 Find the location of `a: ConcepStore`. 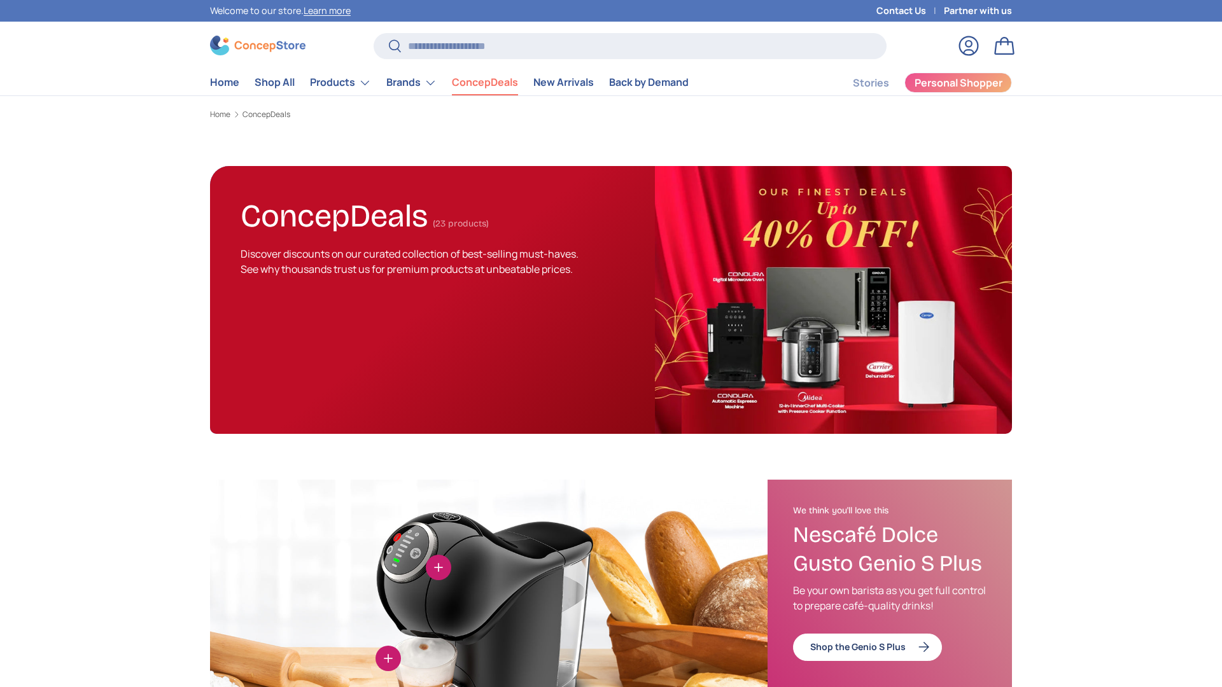

a: ConcepStore is located at coordinates (258, 45).